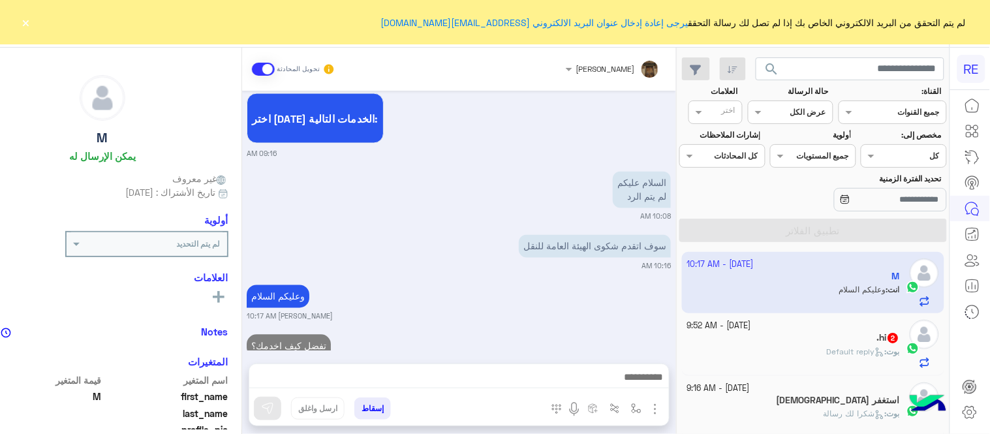 The image size is (990, 434). Describe the element at coordinates (318, 408) in the screenshot. I see `button: ارسل واغلق` at that location.